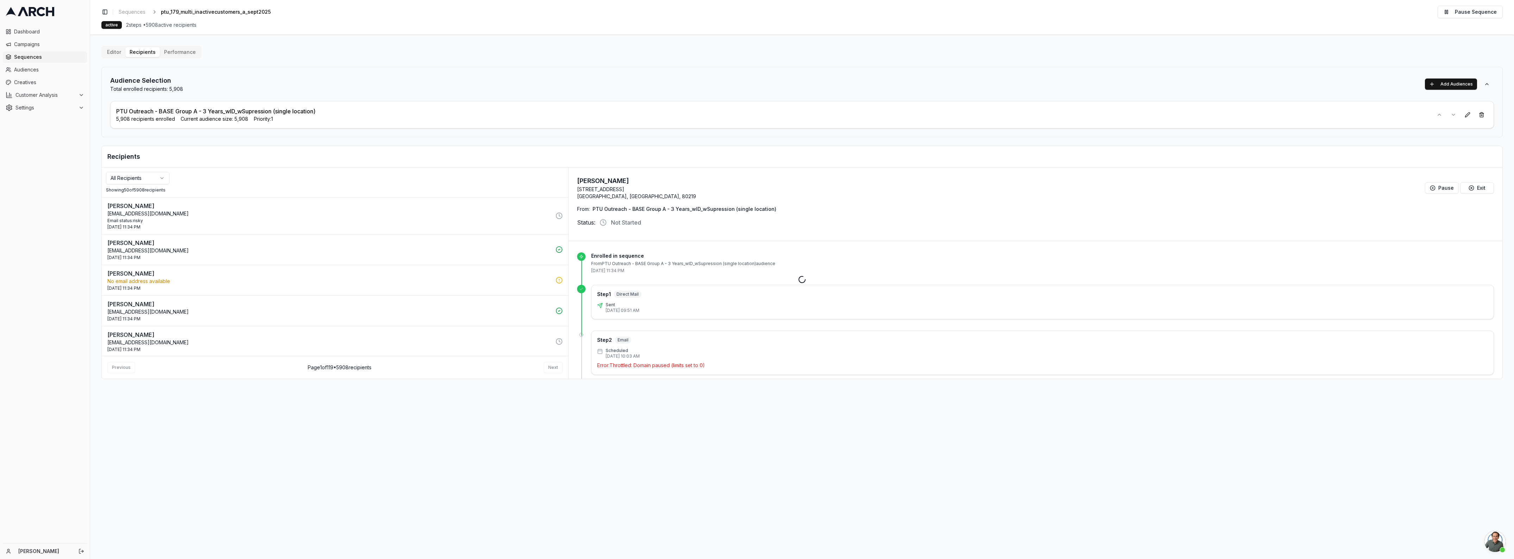  What do you see at coordinates (45, 82) in the screenshot?
I see `a: Creatives` at bounding box center [45, 82].